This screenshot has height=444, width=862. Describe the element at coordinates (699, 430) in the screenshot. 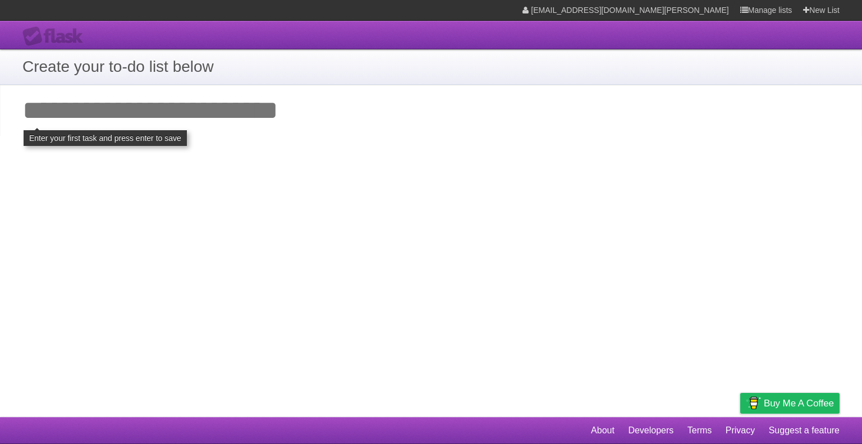

I see `a: Terms` at that location.